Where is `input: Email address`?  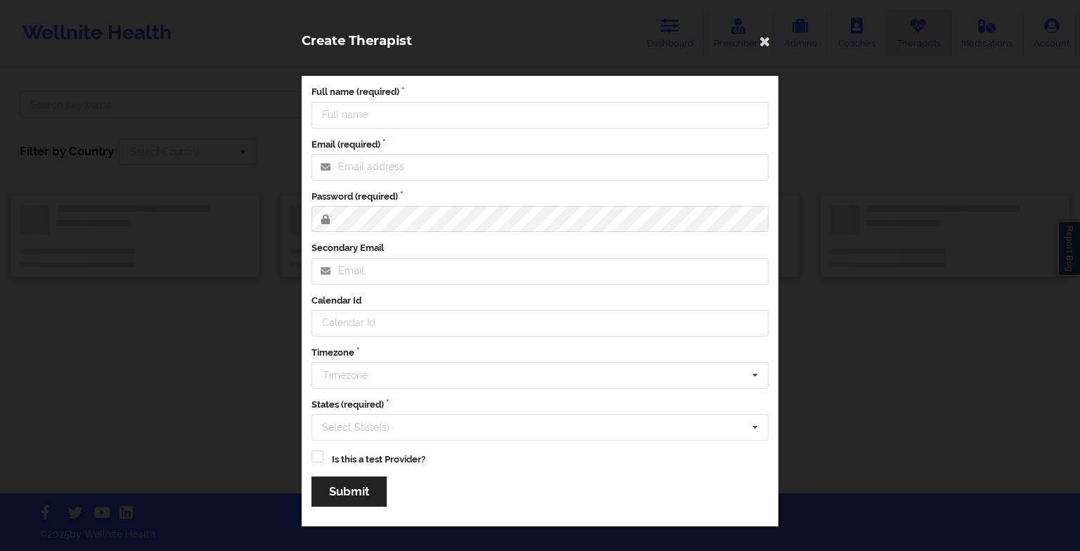 input: Email address is located at coordinates (540, 167).